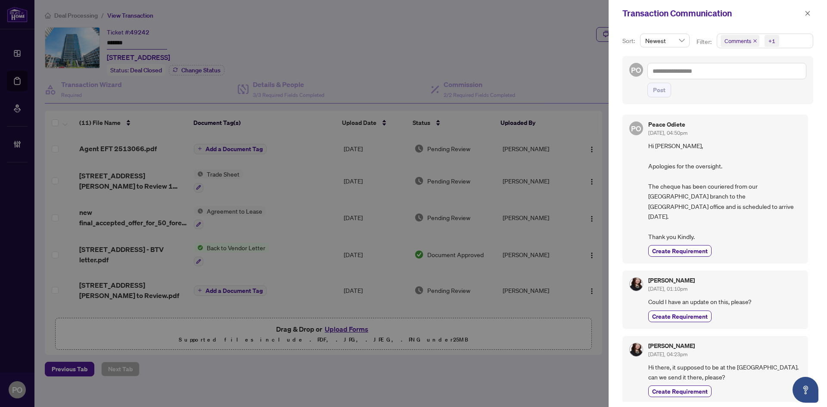  What do you see at coordinates (629, 41) in the screenshot?
I see `p: Sort:` at bounding box center [629, 41].